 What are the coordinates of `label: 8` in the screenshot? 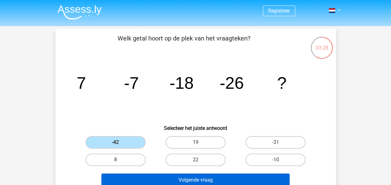 It's located at (115, 160).